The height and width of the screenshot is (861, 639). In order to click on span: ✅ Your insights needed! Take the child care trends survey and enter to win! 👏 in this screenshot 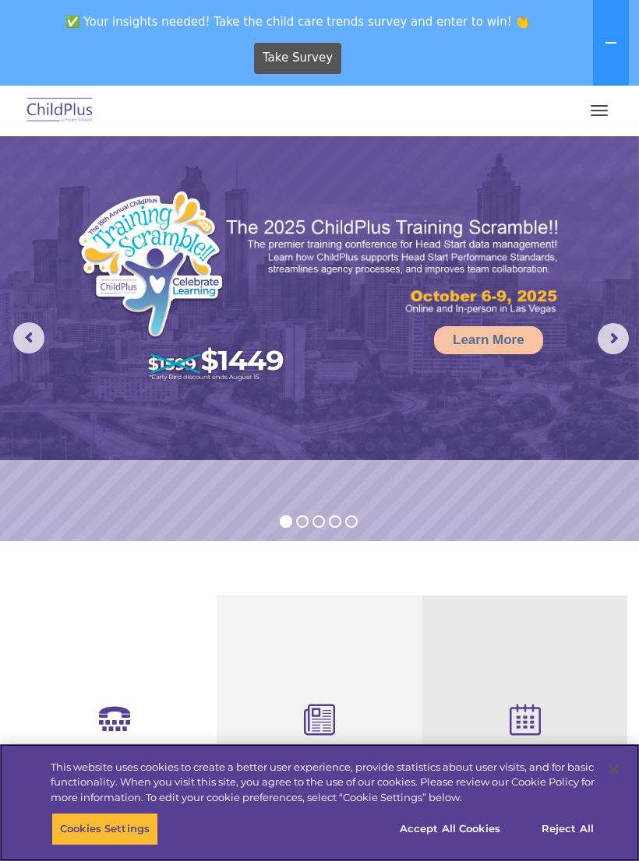, I will do `click(297, 21)`.